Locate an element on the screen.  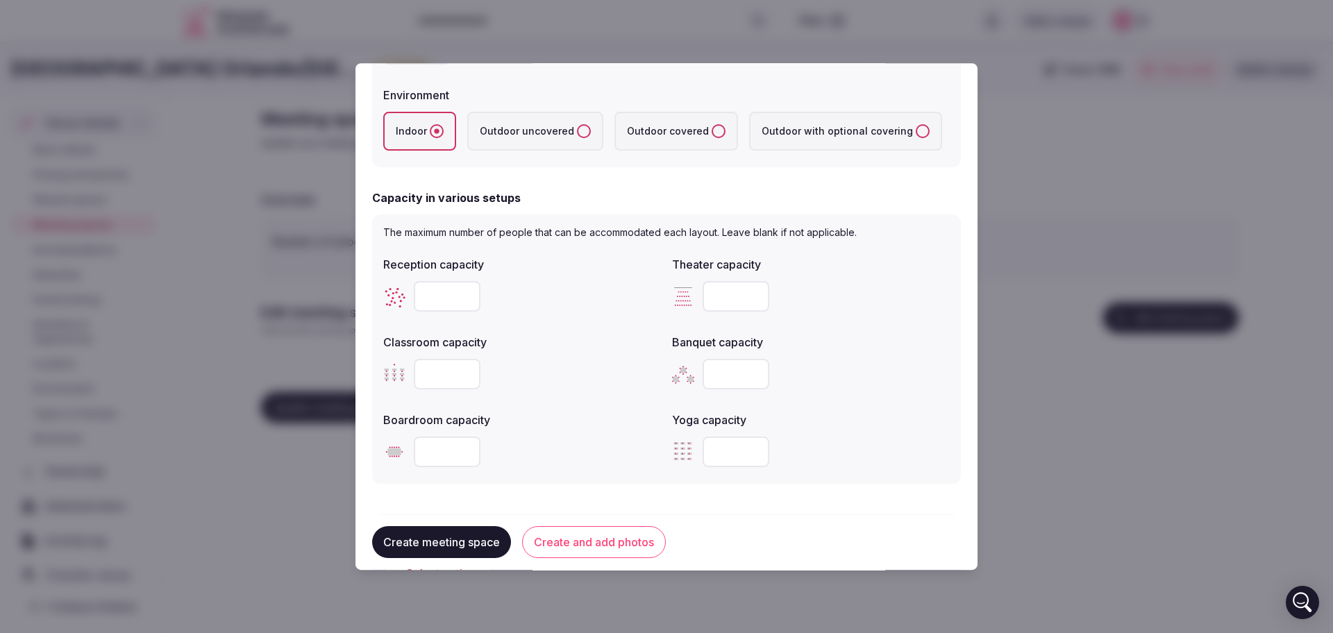
label: Indoor is located at coordinates (419, 131).